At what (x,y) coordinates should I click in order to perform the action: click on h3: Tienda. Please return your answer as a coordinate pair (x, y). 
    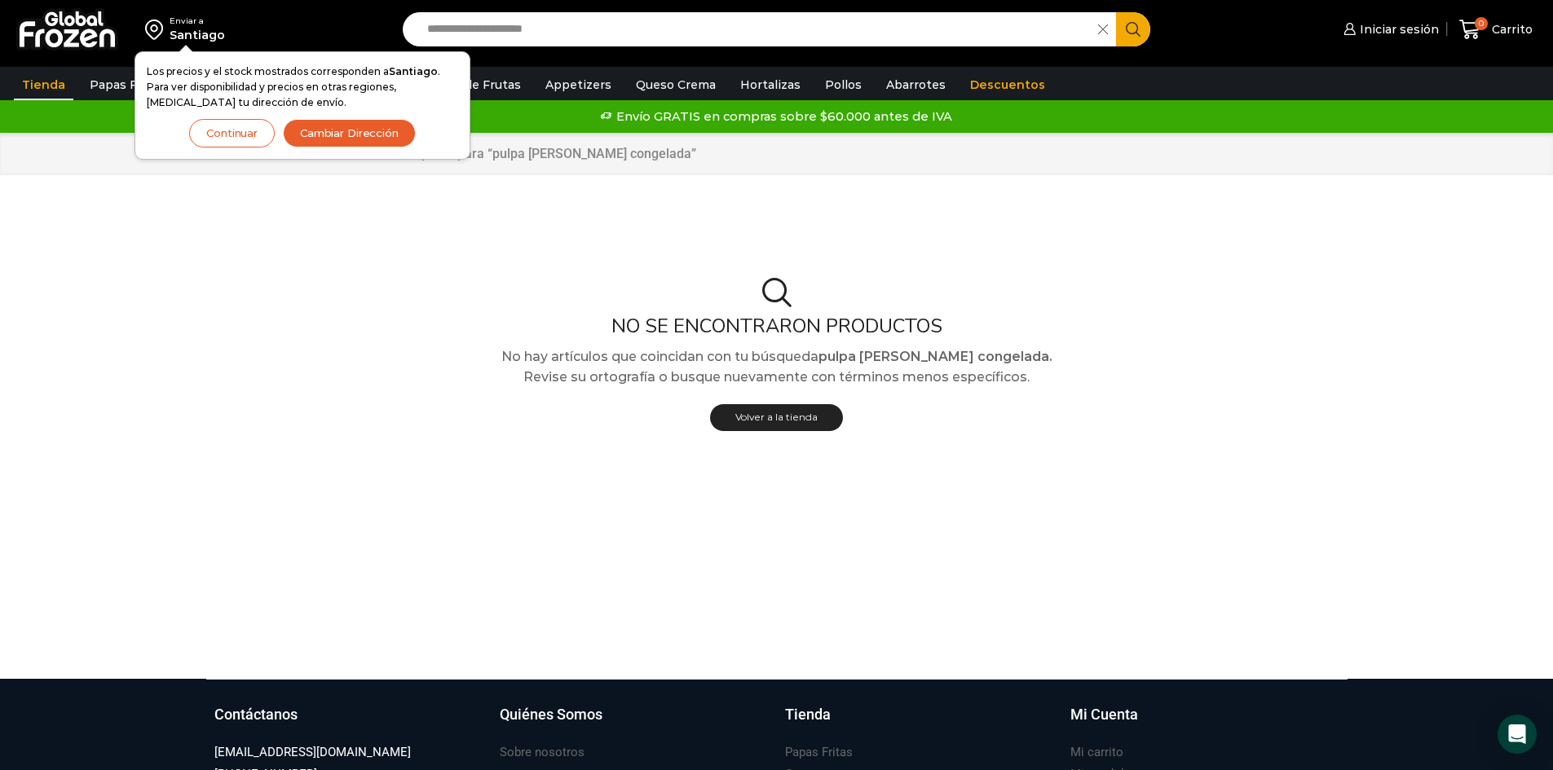
    Looking at the image, I should click on (808, 715).